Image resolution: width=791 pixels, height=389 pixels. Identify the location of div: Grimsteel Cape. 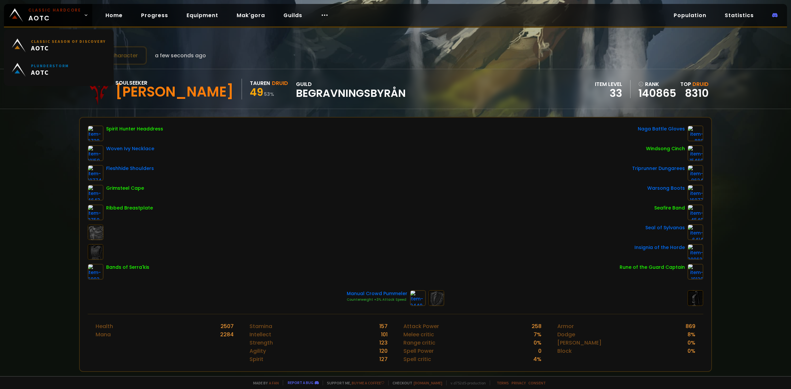
(125, 188).